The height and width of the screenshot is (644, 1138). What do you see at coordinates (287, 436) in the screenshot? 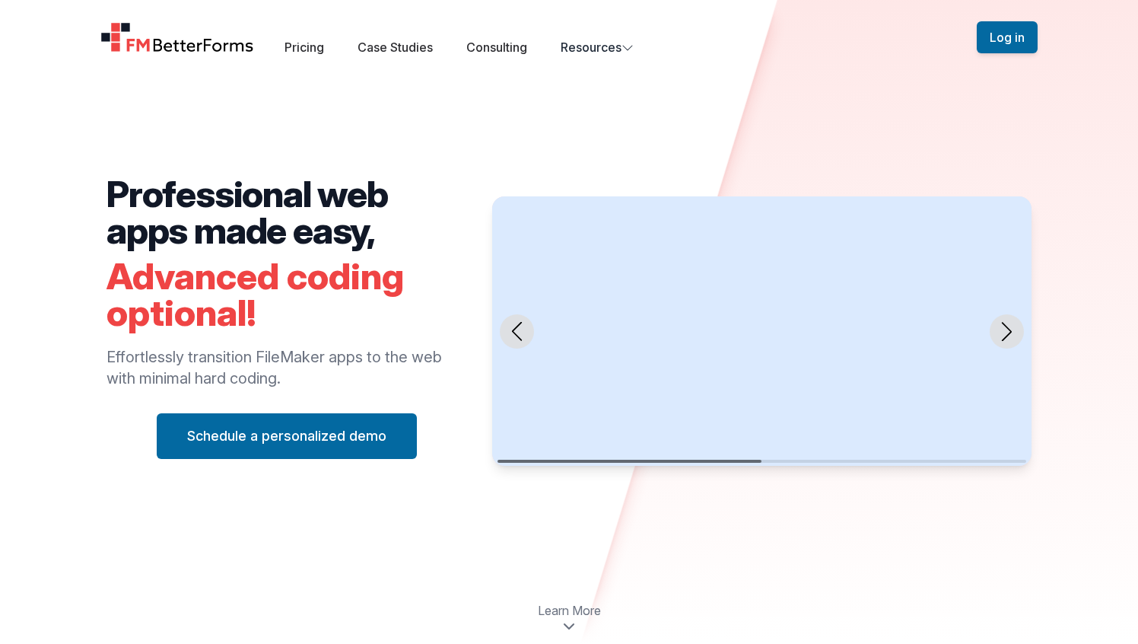
I see `button: Schedule a personalized demo` at bounding box center [287, 436].